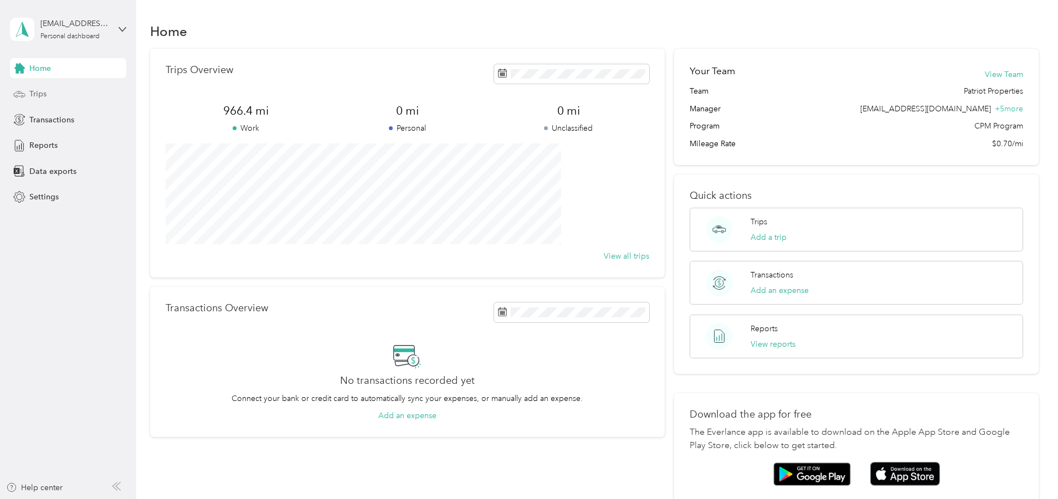 This screenshot has width=1058, height=499. I want to click on h1: Home, so click(168, 31).